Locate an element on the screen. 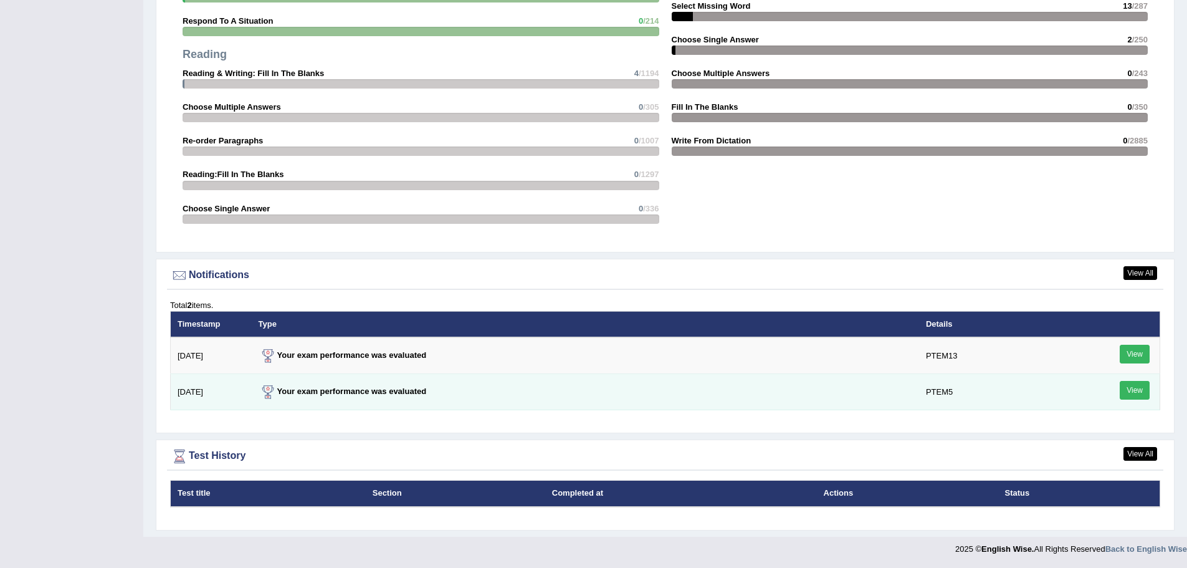  th: Details is located at coordinates (1002, 324).